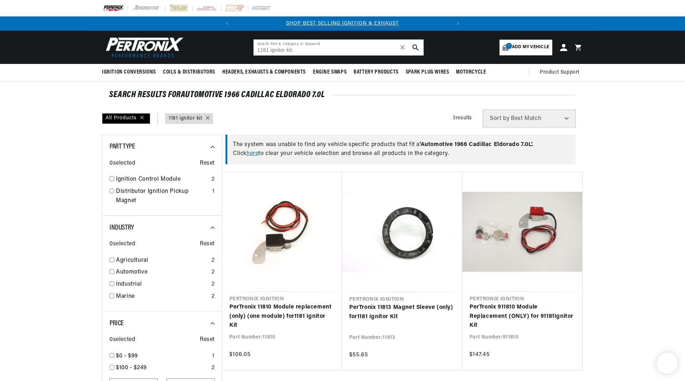 This screenshot has height=381, width=685. I want to click on summary: Engine Swaps, so click(330, 72).